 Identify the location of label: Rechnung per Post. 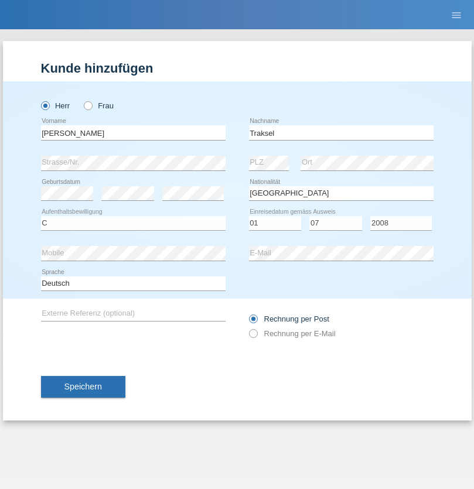
(289, 319).